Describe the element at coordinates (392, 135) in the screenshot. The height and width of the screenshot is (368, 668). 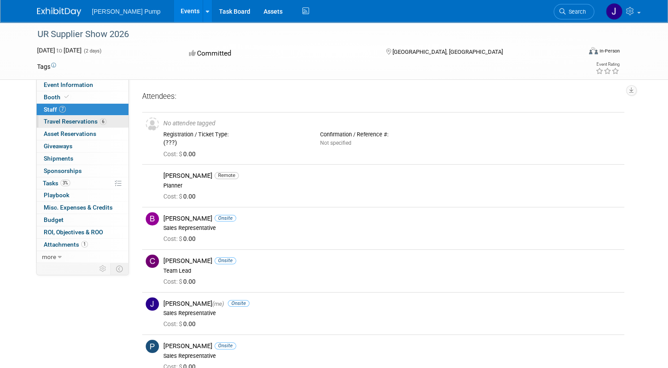
I see `div: Confirmation / Reference #:` at that location.